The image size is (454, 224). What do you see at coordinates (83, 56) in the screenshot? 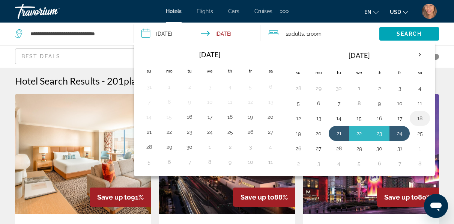
I see `mat-select: Sort by` at bounding box center [83, 56].